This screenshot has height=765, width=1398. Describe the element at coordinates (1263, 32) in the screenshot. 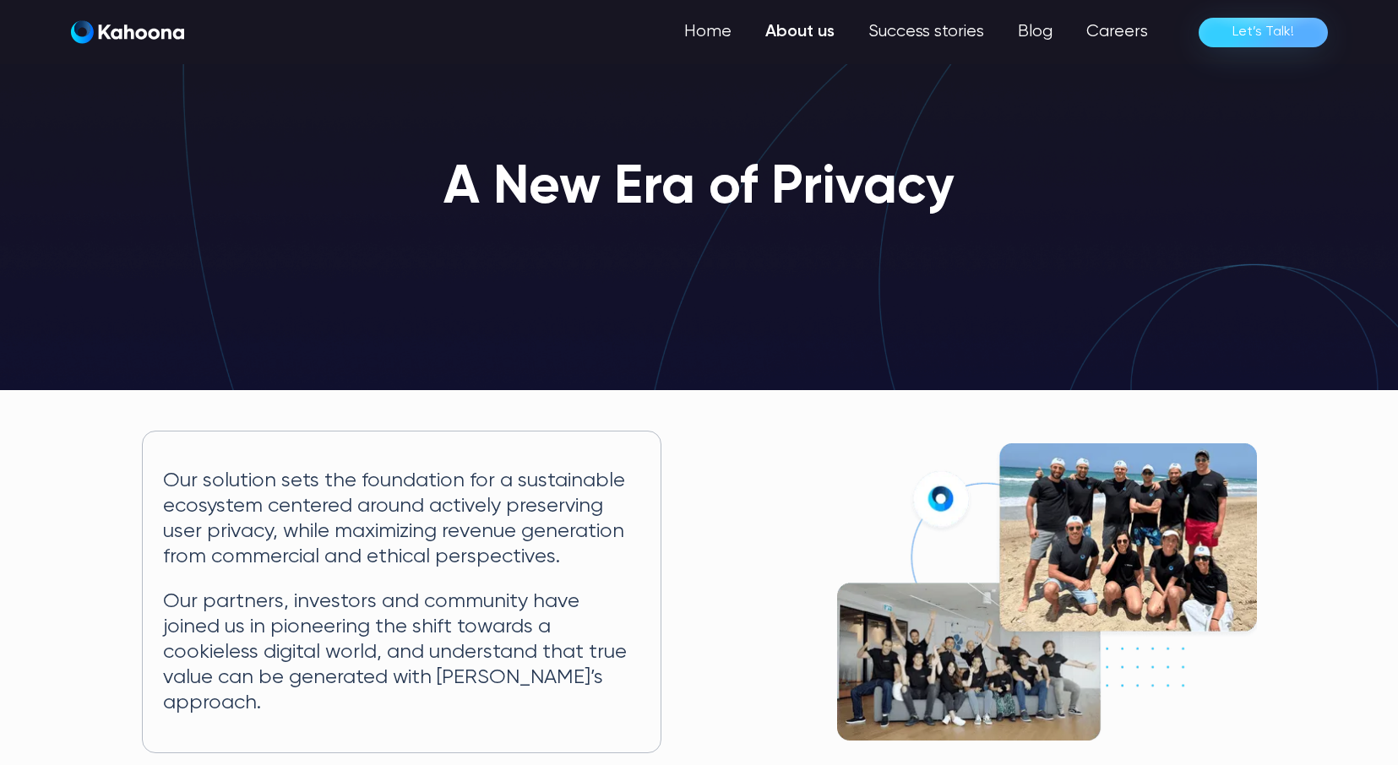

I see `div: Let’s Talk!` at that location.